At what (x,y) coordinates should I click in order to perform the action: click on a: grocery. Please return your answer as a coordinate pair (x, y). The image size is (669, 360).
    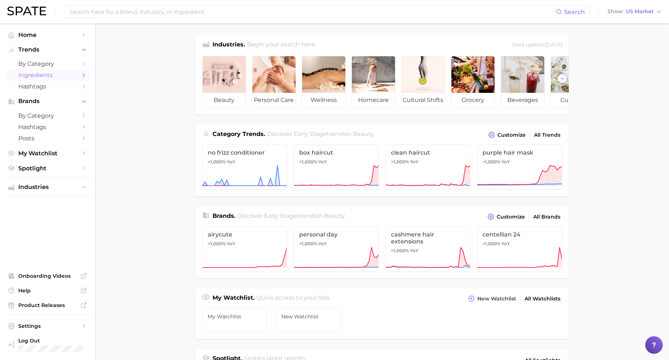
    Looking at the image, I should click on (473, 82).